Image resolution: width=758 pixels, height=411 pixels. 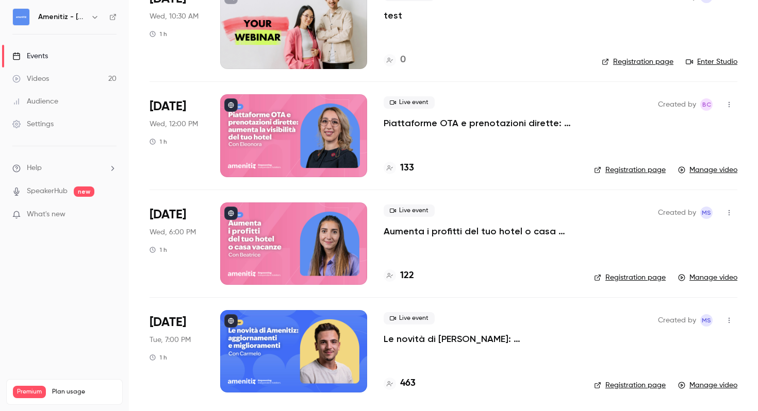 I want to click on div: Apr 17 Wed, 6:00 PM (Europe/Madrid), so click(x=176, y=244).